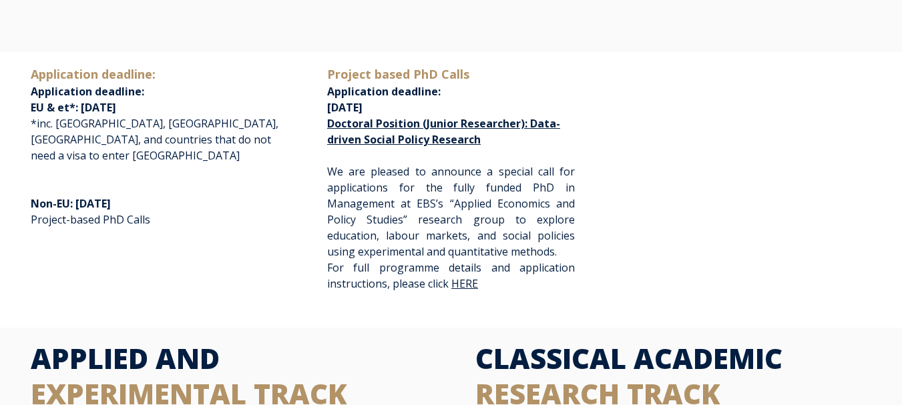  What do you see at coordinates (451, 276) in the screenshot?
I see `span: For full programme details and application instructions, please click` at bounding box center [451, 276].